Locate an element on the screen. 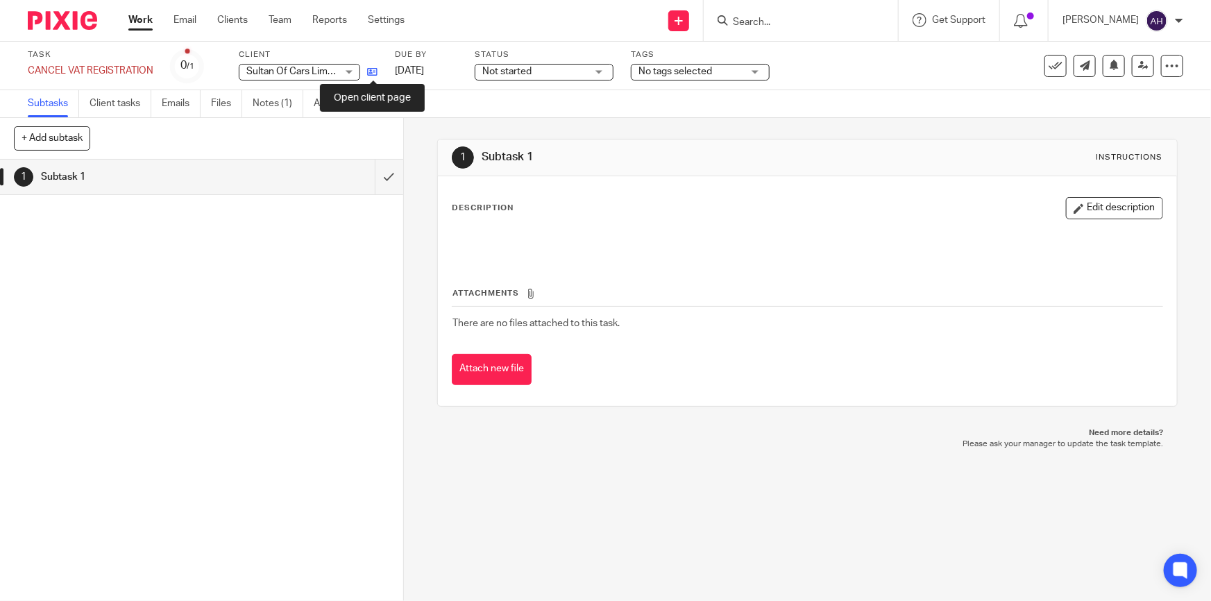 The height and width of the screenshot is (601, 1211). label: Task is located at coordinates (90, 55).